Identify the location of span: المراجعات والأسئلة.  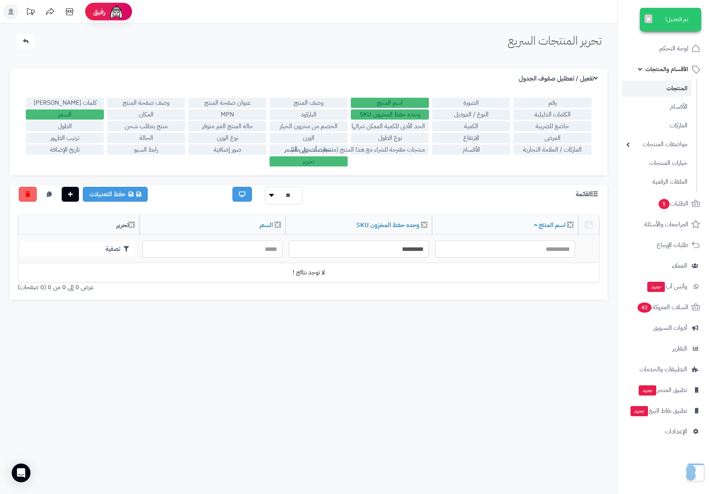
(666, 224).